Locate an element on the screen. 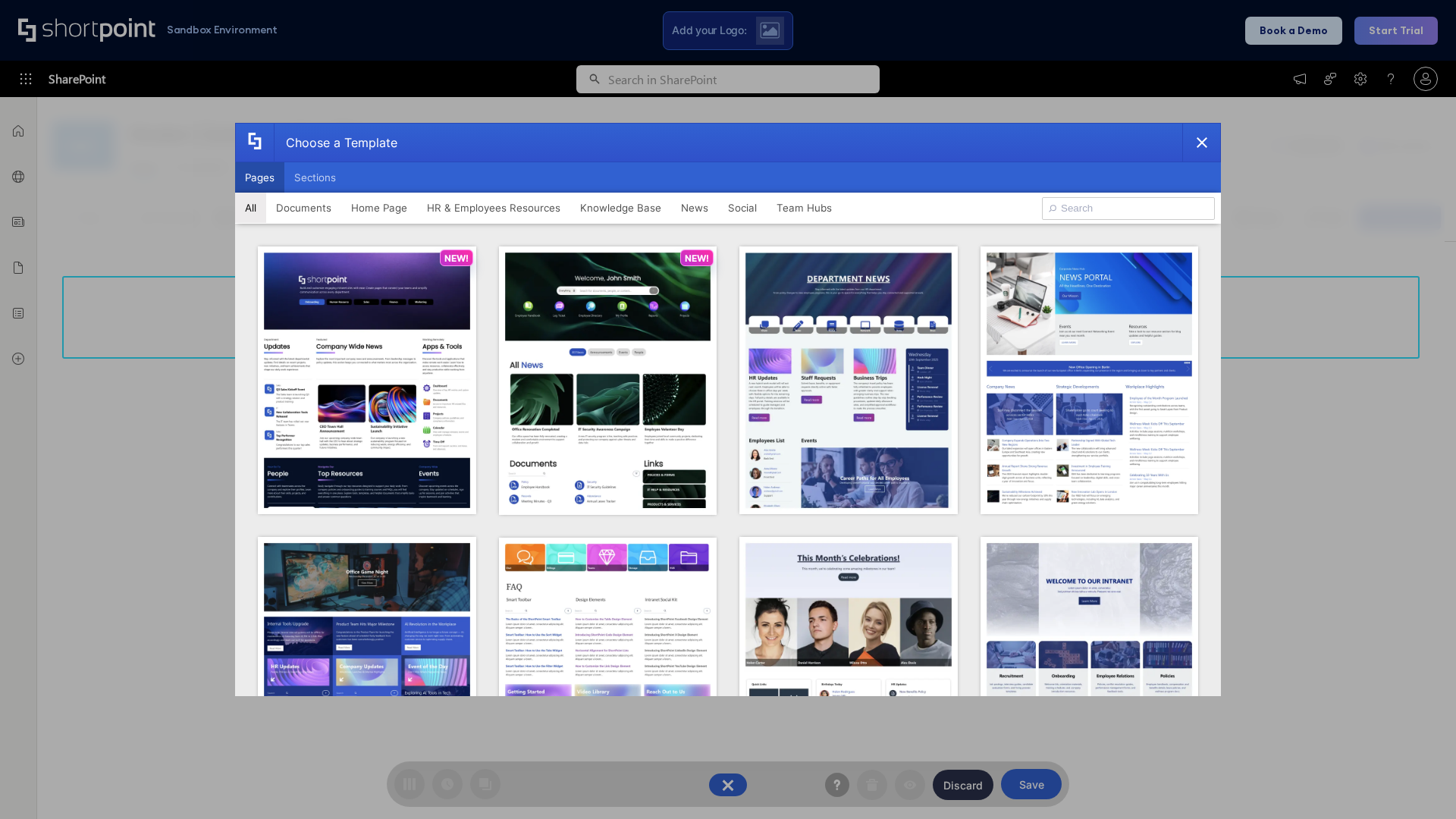 This screenshot has height=819, width=1456. div: Choose a Template is located at coordinates (335, 143).